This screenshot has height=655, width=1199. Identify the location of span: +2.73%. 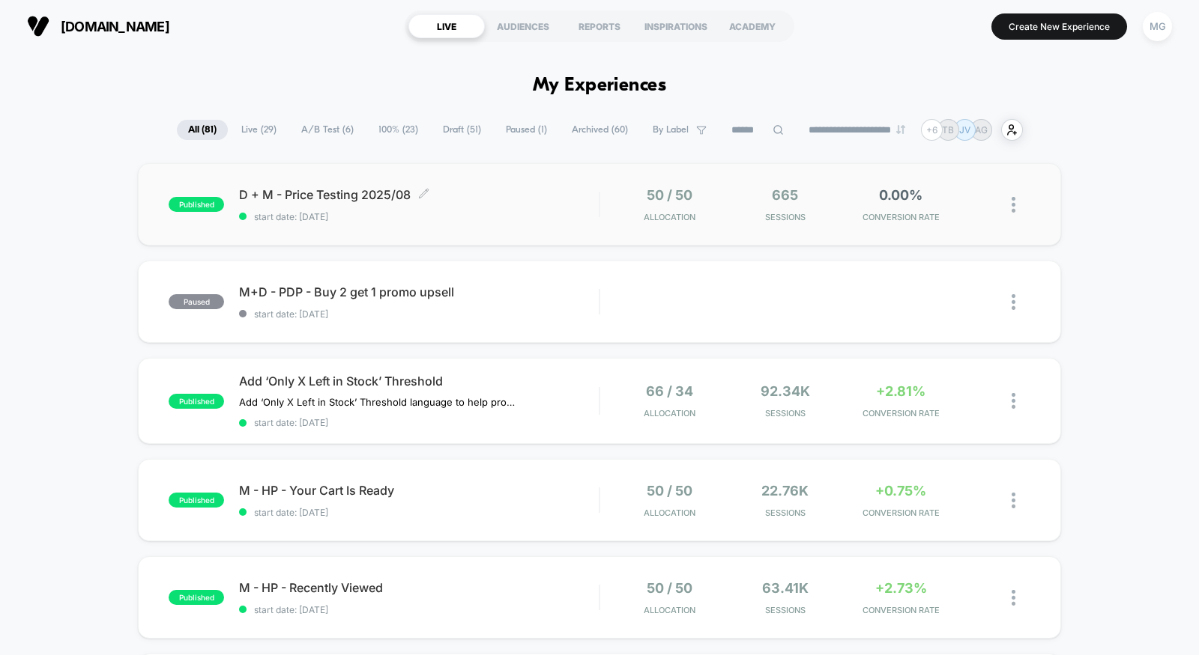
(900, 588).